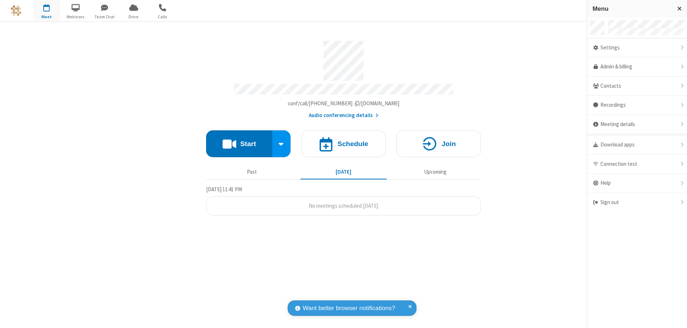 The width and height of the screenshot is (687, 328). Describe the element at coordinates (47, 17) in the screenshot. I see `span: Meet` at that location.